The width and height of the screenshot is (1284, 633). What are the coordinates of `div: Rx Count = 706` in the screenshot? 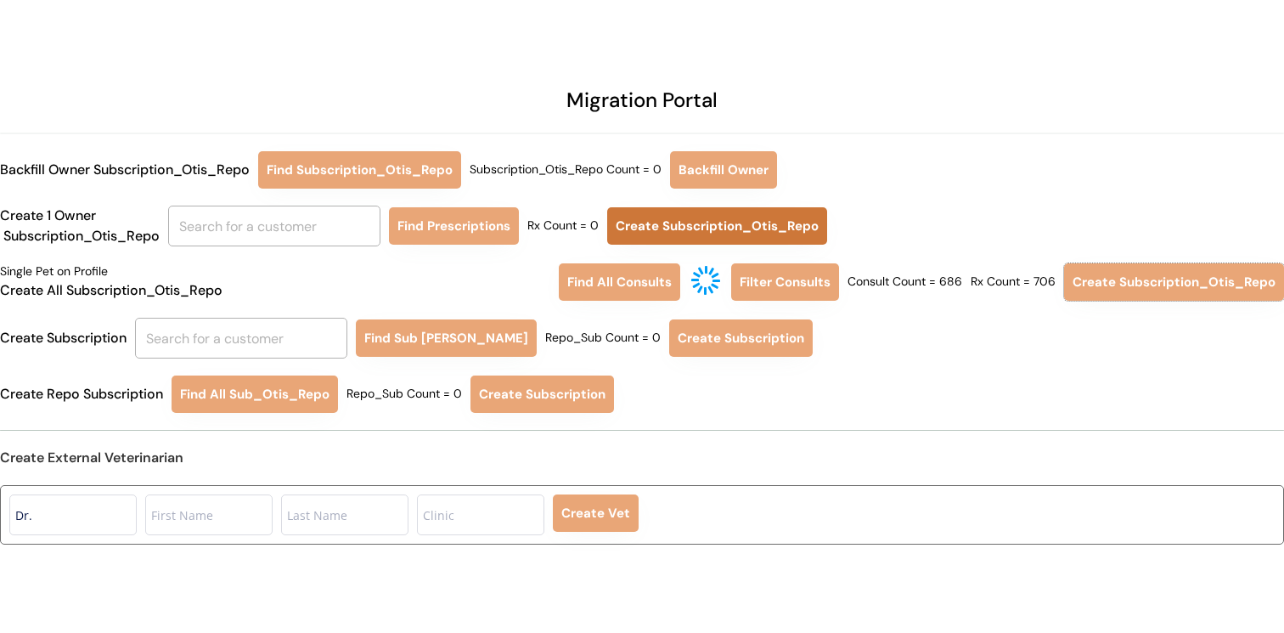 It's located at (1013, 282).